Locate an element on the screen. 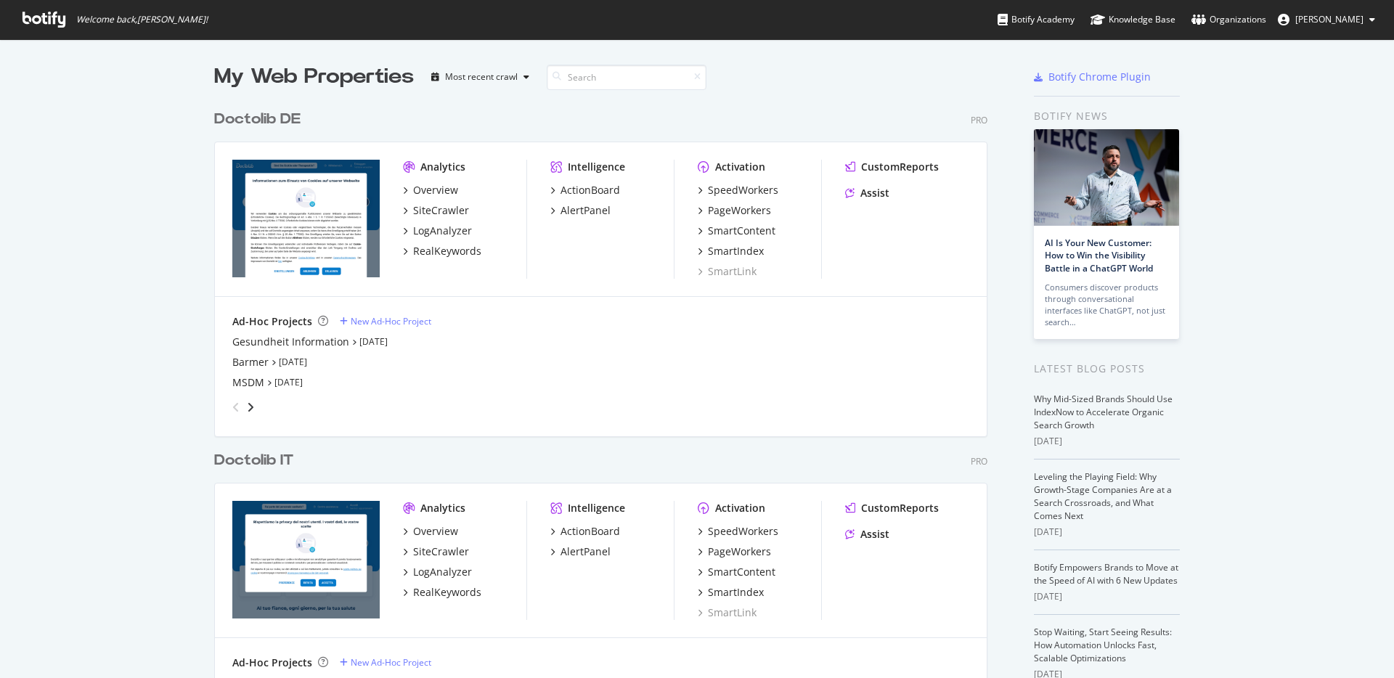  div: Barmer is located at coordinates (251, 362).